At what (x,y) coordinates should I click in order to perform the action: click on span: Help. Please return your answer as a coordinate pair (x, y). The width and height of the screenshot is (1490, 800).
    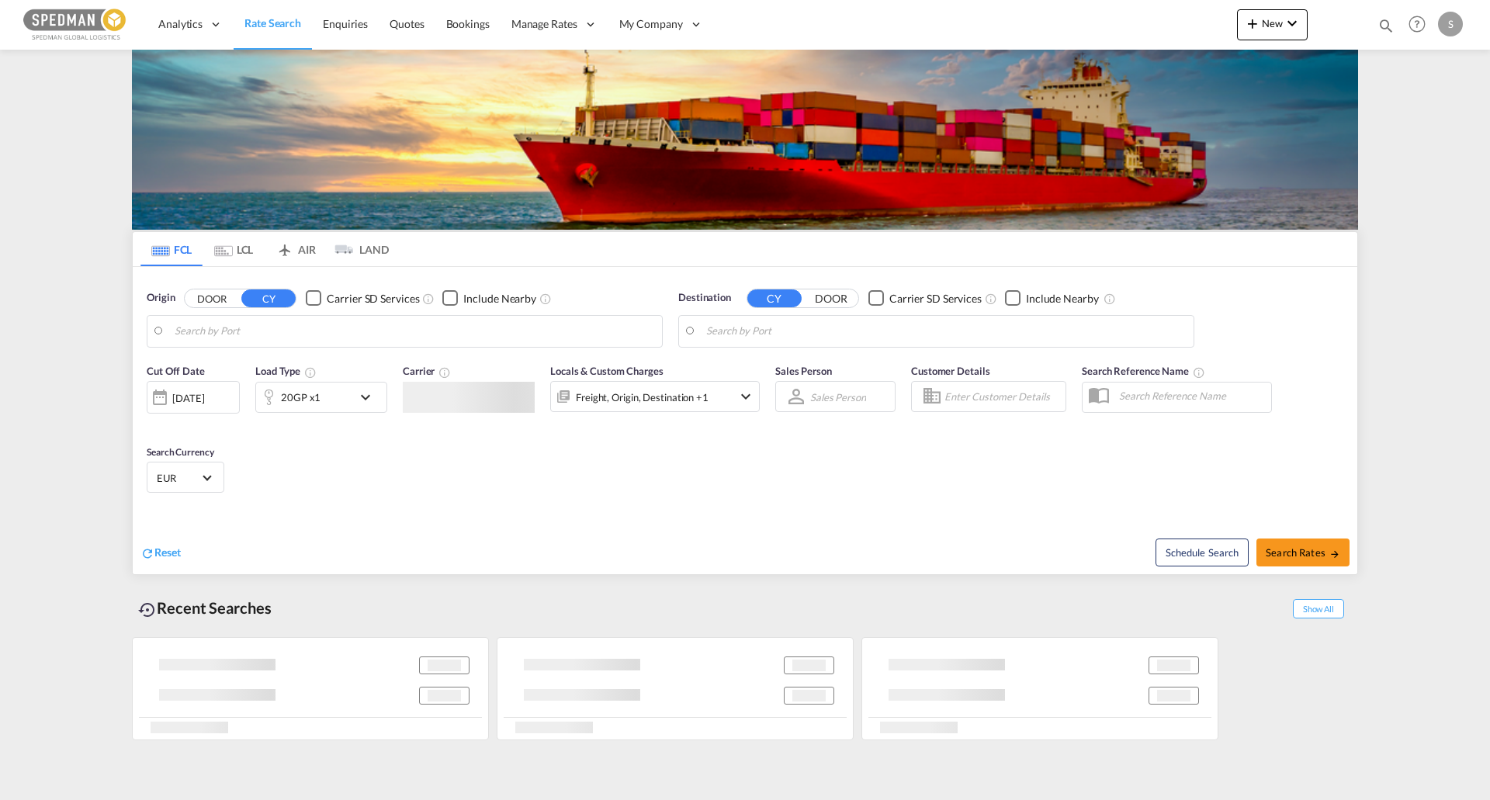
    Looking at the image, I should click on (1417, 24).